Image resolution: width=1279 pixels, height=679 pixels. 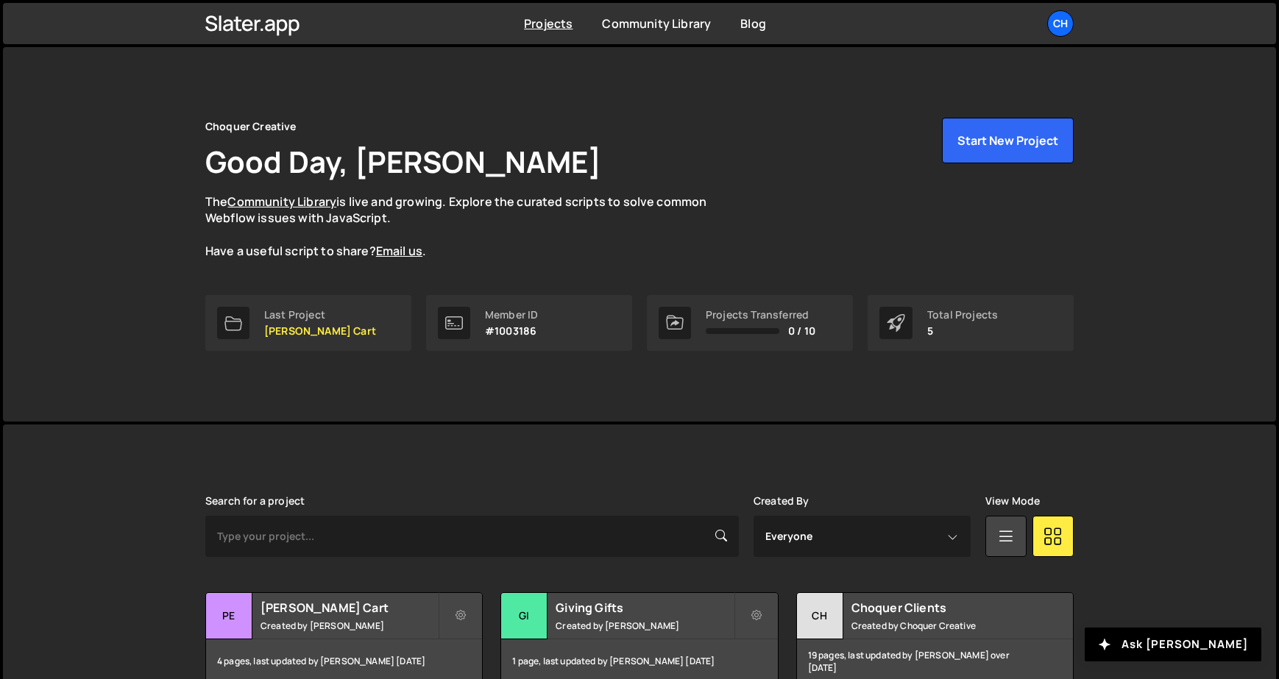 What do you see at coordinates (399, 251) in the screenshot?
I see `a: Email us` at bounding box center [399, 251].